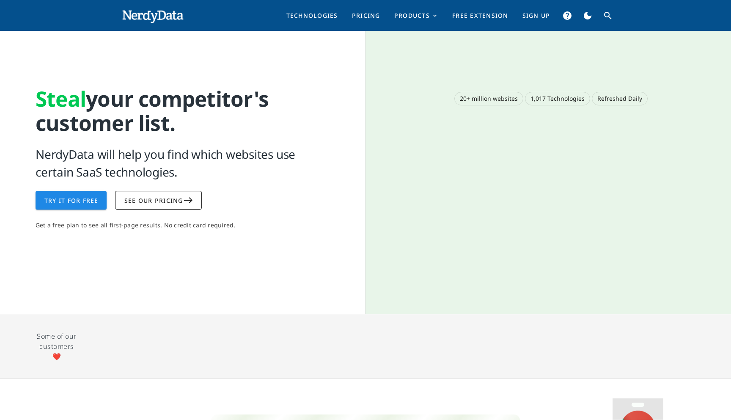  I want to click on a: See our pricing, so click(158, 200).